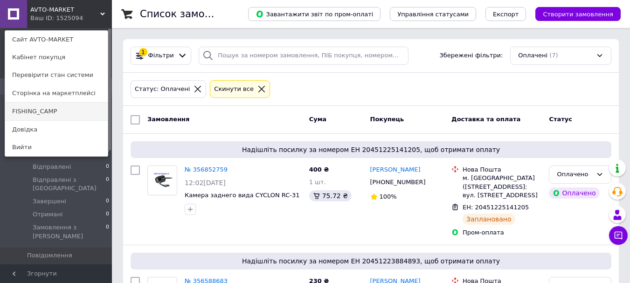 The height and width of the screenshot is (283, 630). I want to click on button: Експорт, so click(506, 14).